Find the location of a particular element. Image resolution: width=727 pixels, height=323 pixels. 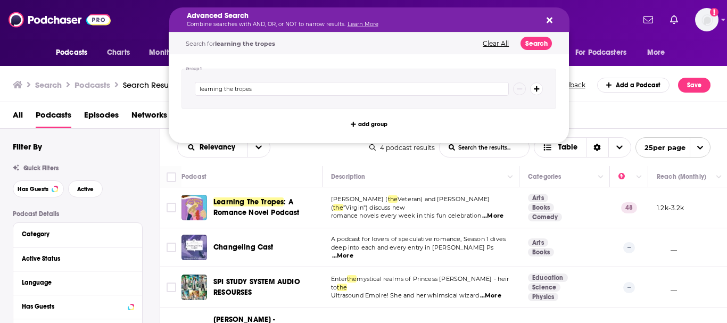

a: Networks is located at coordinates (149, 117).